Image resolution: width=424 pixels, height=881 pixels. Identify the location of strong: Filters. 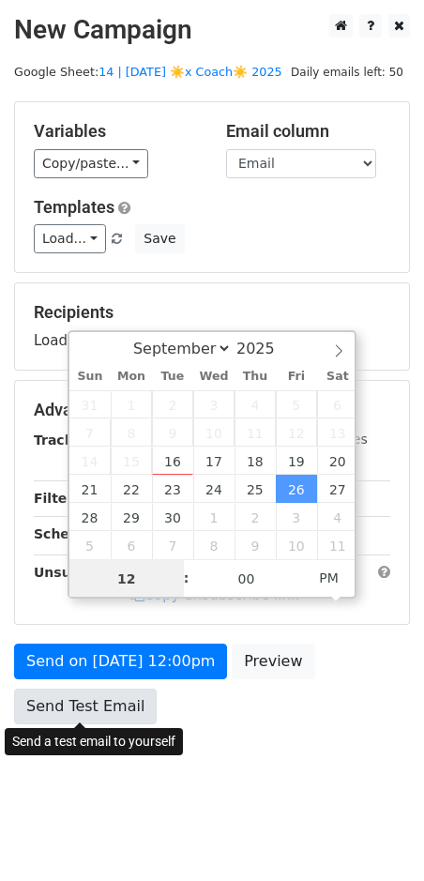
(57, 498).